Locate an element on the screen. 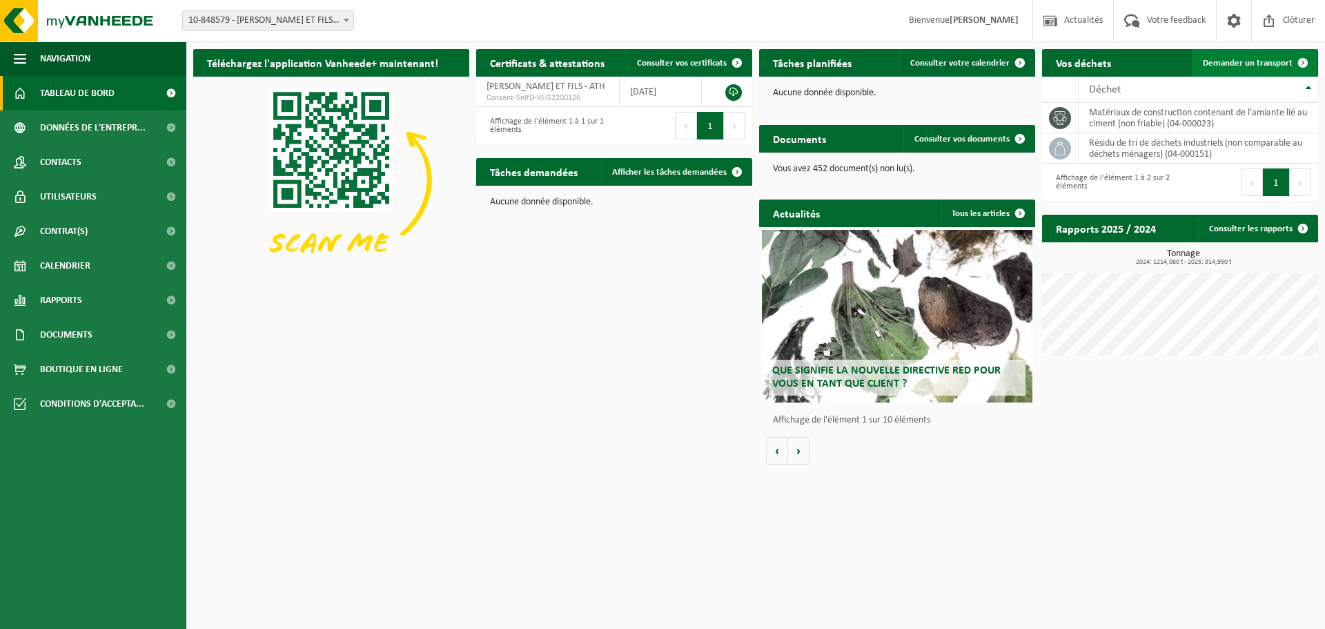 Image resolution: width=1325 pixels, height=629 pixels. h2: Actualités is located at coordinates (796, 212).